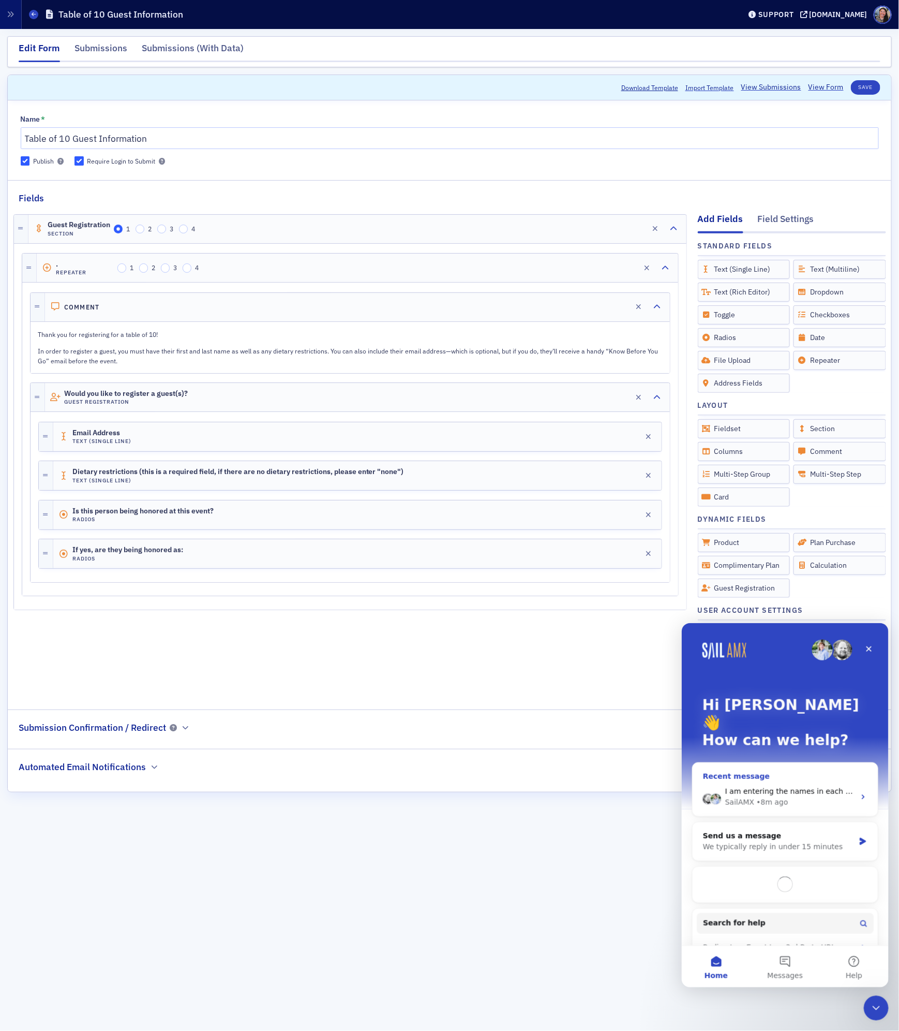  Describe the element at coordinates (840, 337) in the screenshot. I see `div: Date` at that location.